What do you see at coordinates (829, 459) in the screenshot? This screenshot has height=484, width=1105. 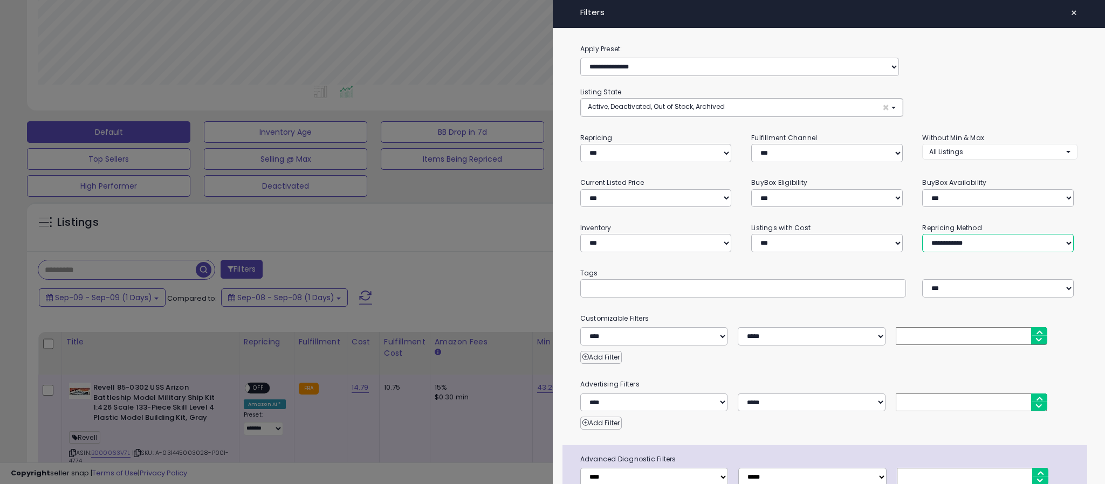 I see `span: Advanced Diagnostic Filters` at bounding box center [829, 459].